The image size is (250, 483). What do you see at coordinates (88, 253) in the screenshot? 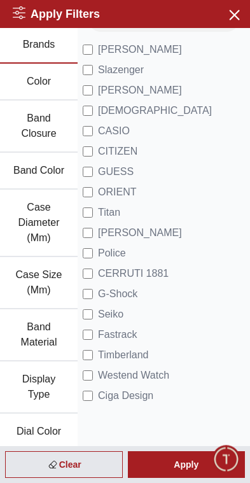
I see `input: Police` at bounding box center [88, 253].